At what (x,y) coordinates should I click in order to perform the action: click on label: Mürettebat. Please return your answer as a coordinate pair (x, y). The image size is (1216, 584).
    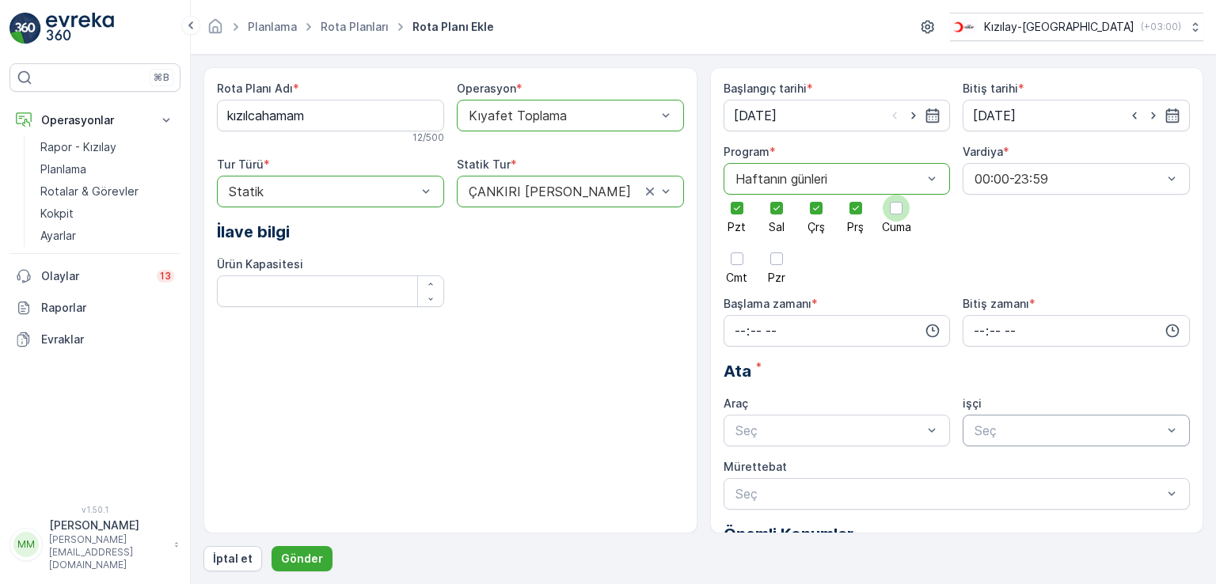
    Looking at the image, I should click on (755, 466).